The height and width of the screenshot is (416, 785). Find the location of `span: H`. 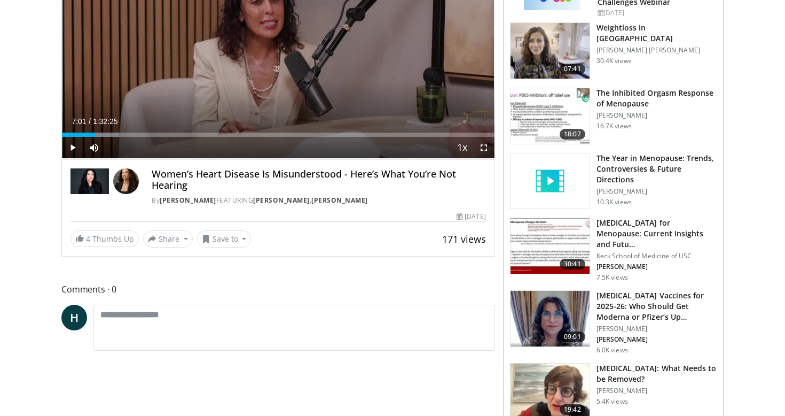

span: H is located at coordinates (74, 317).